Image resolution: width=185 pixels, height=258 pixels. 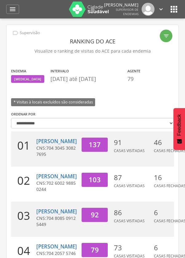 I want to click on p: Supervisão, so click(x=30, y=33).